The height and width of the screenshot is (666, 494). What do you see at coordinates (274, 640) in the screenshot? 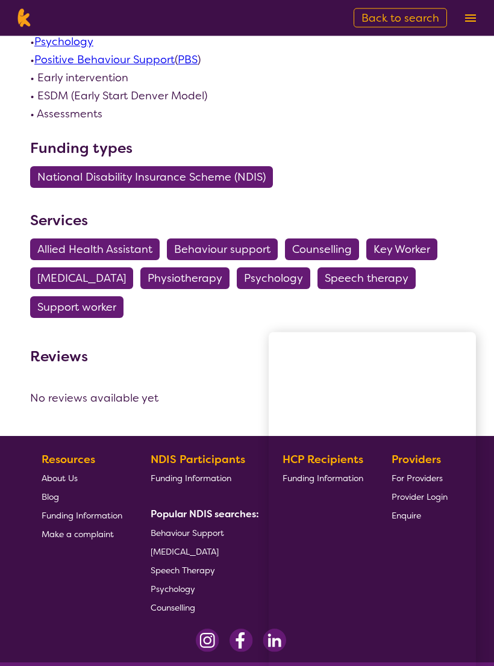
I see `img: LinkedIn` at bounding box center [274, 640].